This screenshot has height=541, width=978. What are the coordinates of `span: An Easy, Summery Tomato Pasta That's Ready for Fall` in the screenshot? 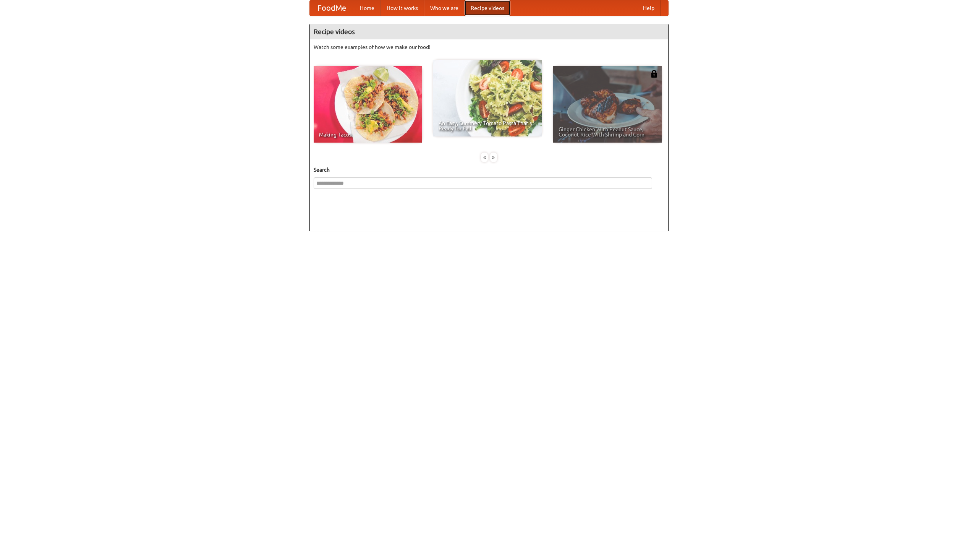 It's located at (488, 126).